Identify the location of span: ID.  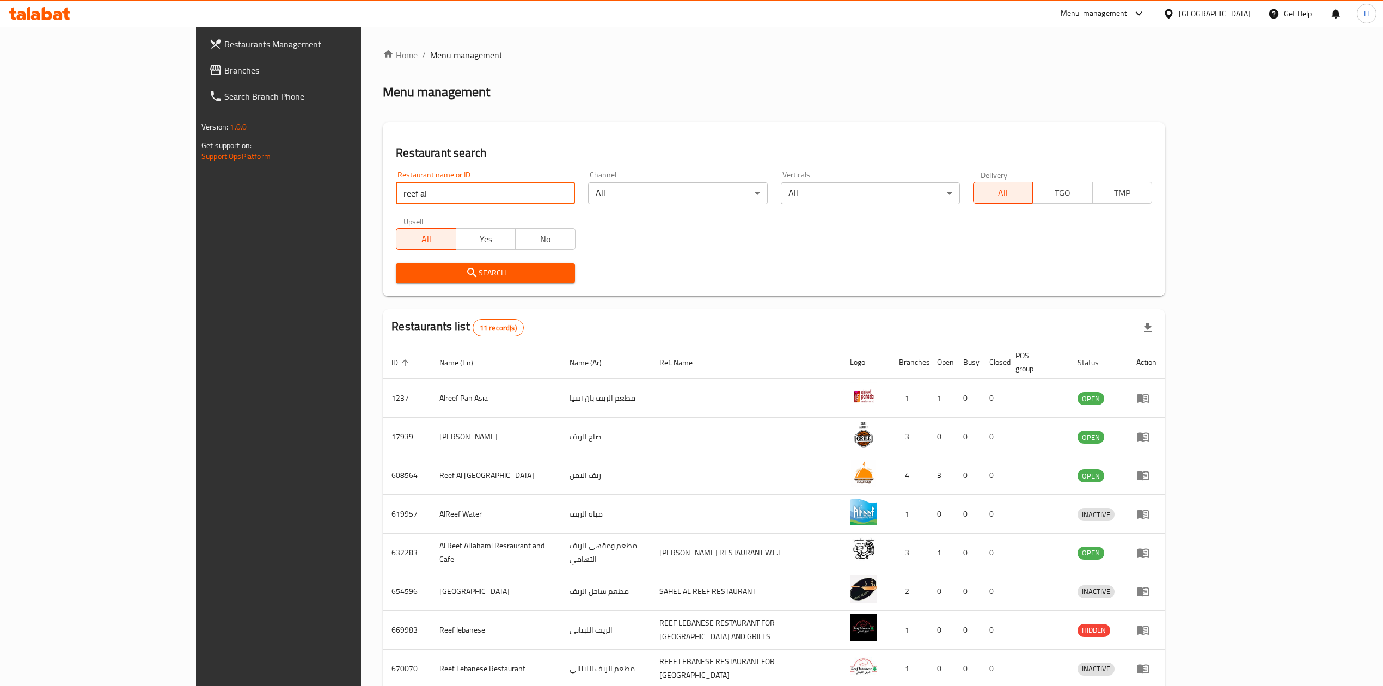
(402, 363).